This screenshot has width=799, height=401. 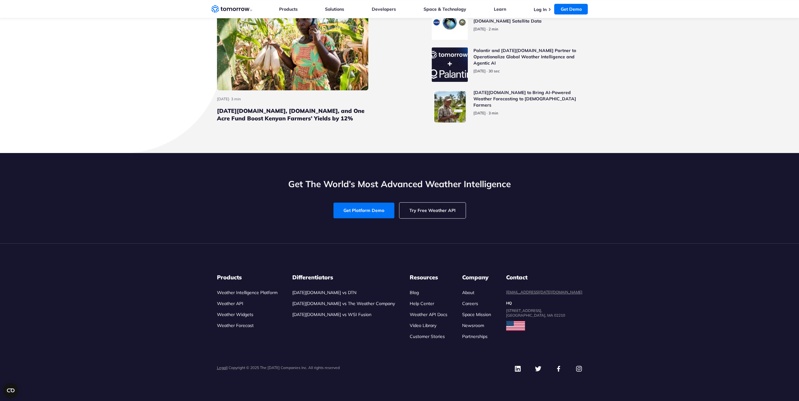 I want to click on a: Weather Intelligence Platform, so click(x=247, y=293).